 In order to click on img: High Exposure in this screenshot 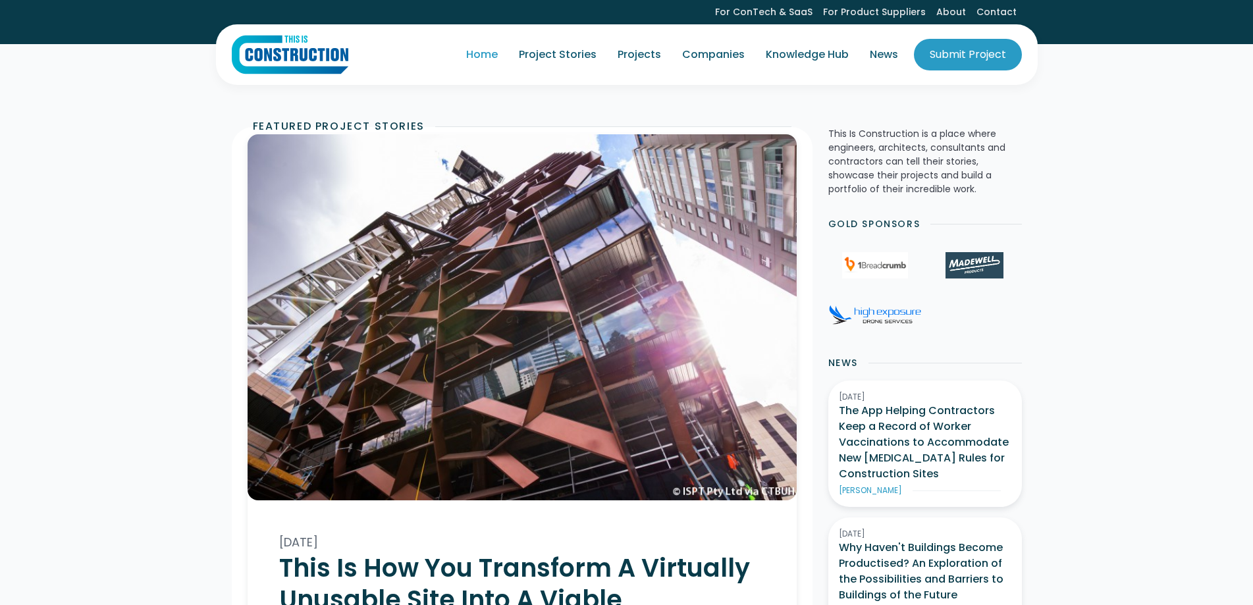, I will do `click(875, 315)`.